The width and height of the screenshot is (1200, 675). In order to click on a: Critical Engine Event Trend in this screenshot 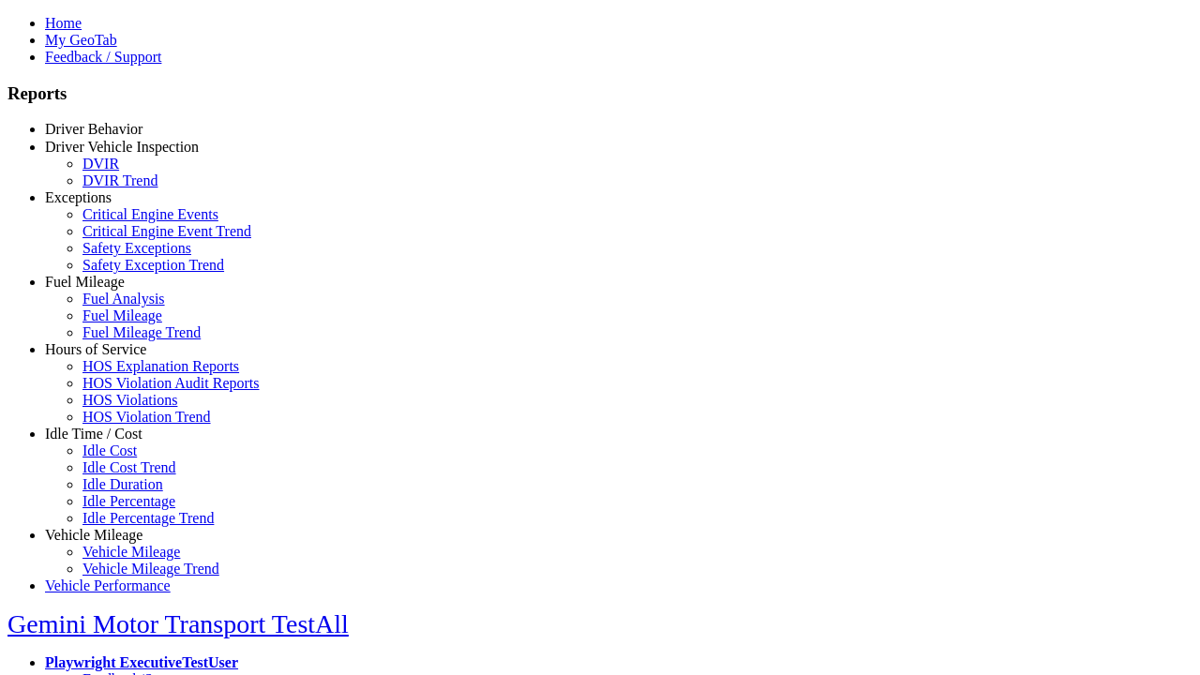, I will do `click(167, 231)`.